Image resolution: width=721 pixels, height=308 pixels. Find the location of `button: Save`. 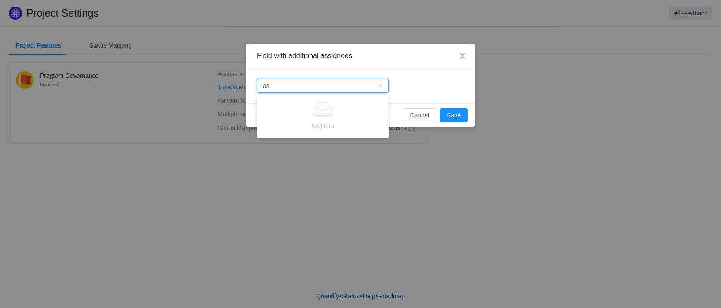

button: Save is located at coordinates (454, 115).